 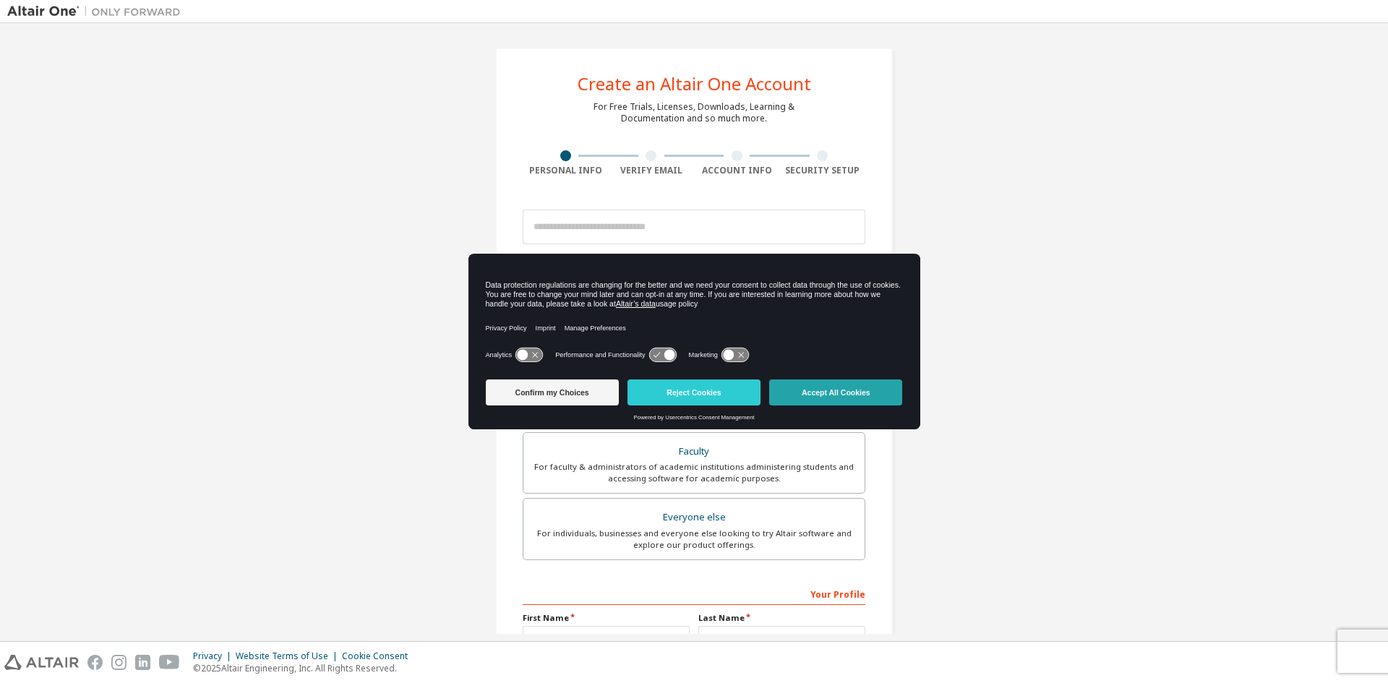 What do you see at coordinates (98, 12) in the screenshot?
I see `img: Altair One` at bounding box center [98, 12].